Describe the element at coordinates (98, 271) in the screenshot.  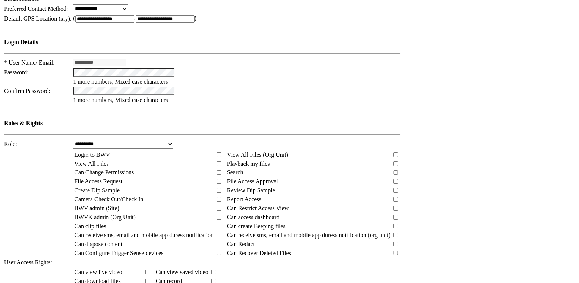
I see `span: Can view live video` at that location.